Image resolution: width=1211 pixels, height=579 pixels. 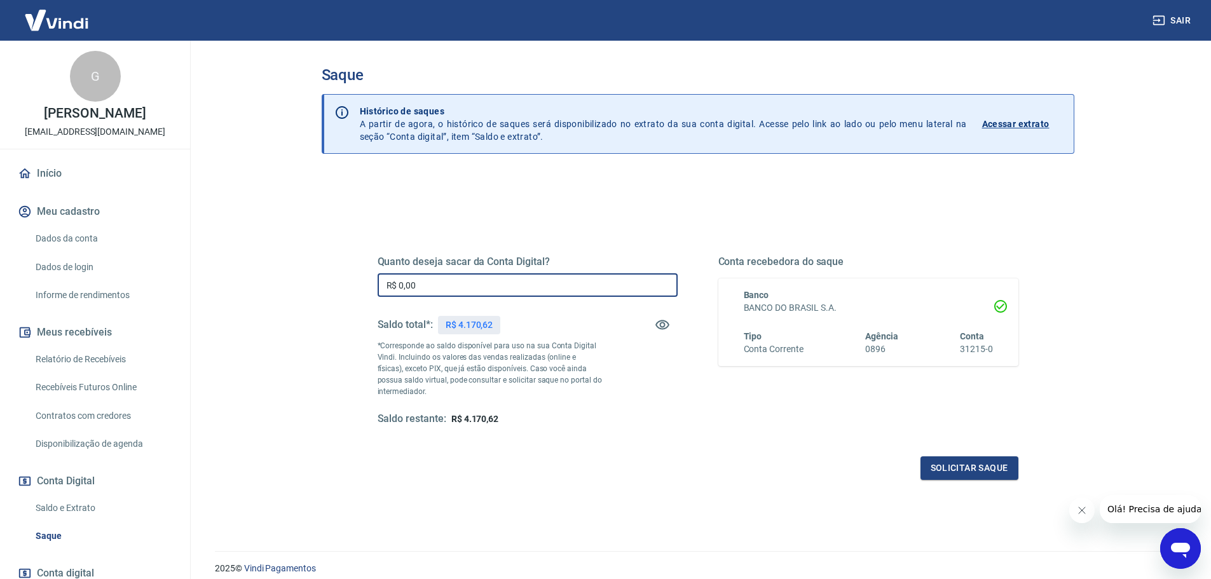 I want to click on button: Solicitar saque, so click(x=969, y=468).